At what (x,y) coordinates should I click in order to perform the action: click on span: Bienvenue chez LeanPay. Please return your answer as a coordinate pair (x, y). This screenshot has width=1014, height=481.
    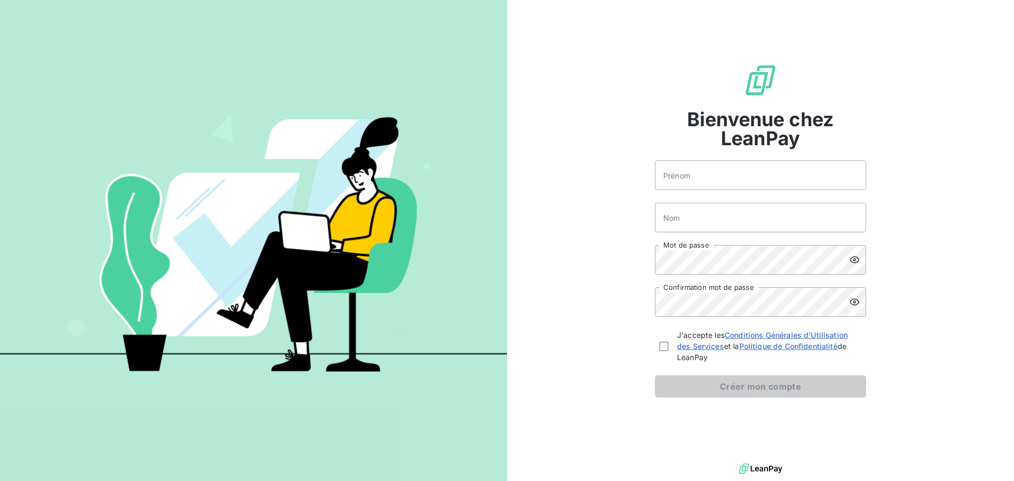
    Looking at the image, I should click on (761, 129).